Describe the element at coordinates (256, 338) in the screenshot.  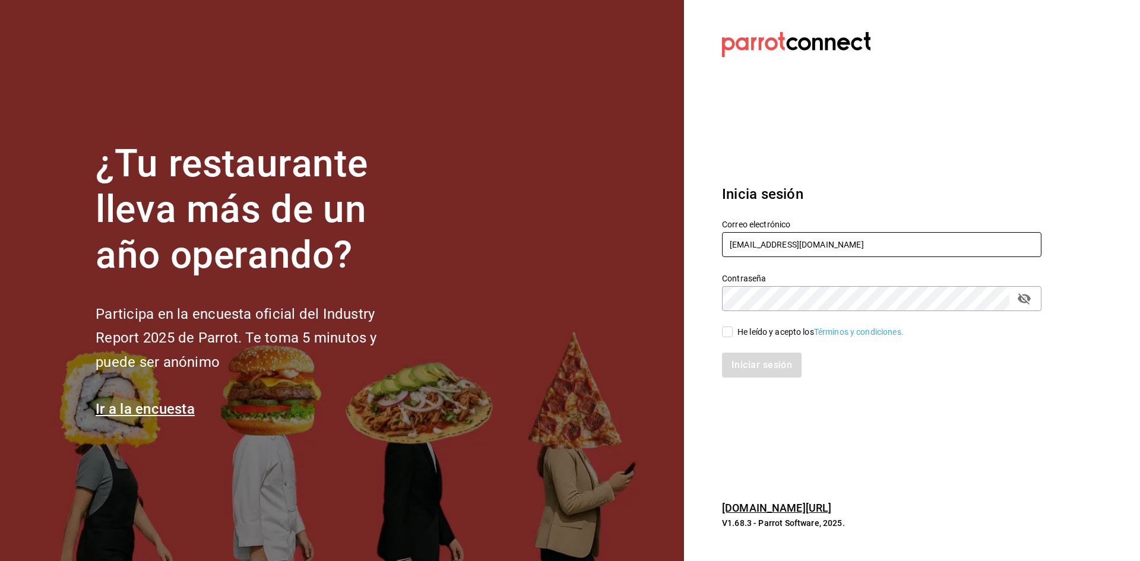
I see `h2: Participa en la encuesta oficial del Industry Report 2025 de Parrot. Te toma 5 minutos y puede se...` at that location.